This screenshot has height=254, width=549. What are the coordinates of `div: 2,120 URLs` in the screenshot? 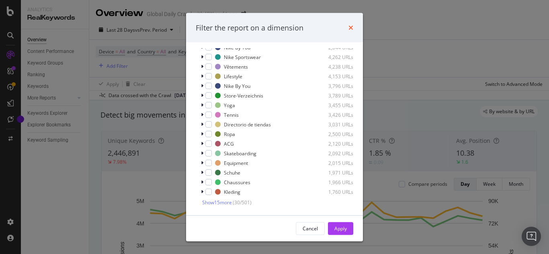 It's located at (334, 143).